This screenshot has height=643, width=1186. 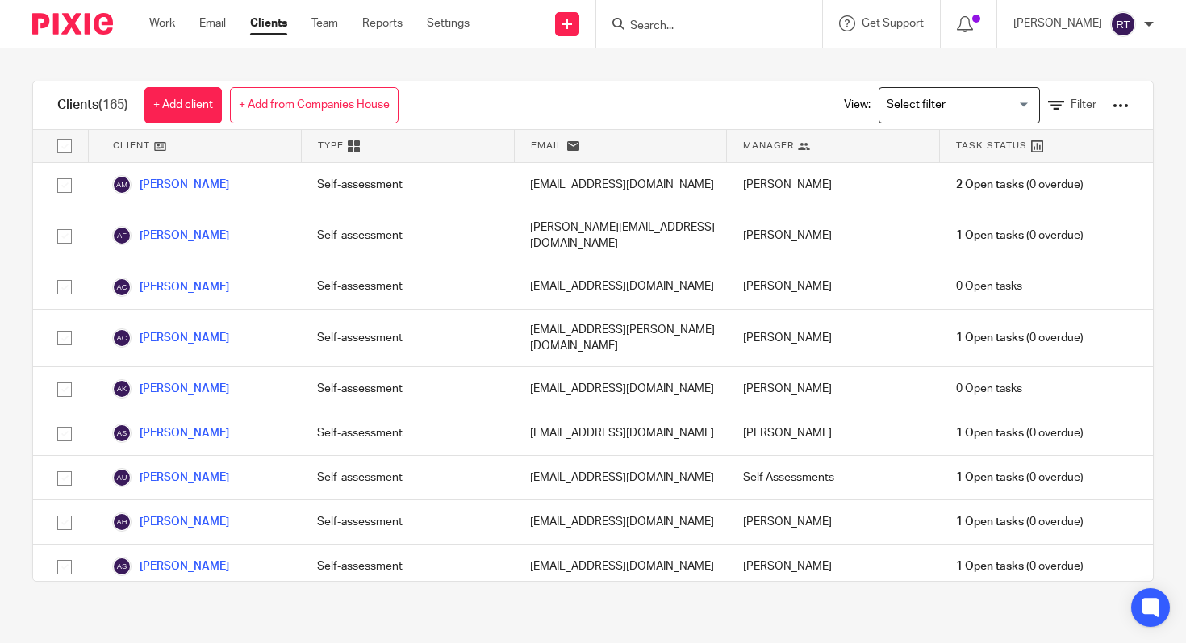 What do you see at coordinates (833, 478) in the screenshot?
I see `div: Self Assessments` at bounding box center [833, 478].